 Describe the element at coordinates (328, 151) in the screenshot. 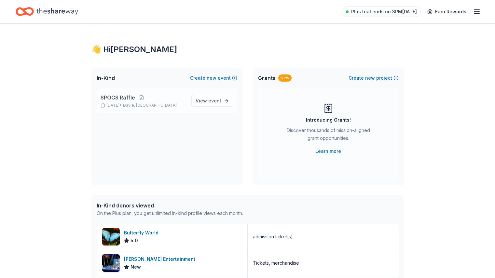

I see `a: Learn more` at that location.